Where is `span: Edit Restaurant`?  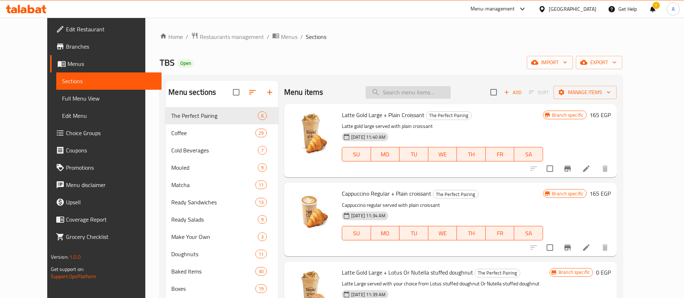 span: Edit Restaurant is located at coordinates (111, 29).